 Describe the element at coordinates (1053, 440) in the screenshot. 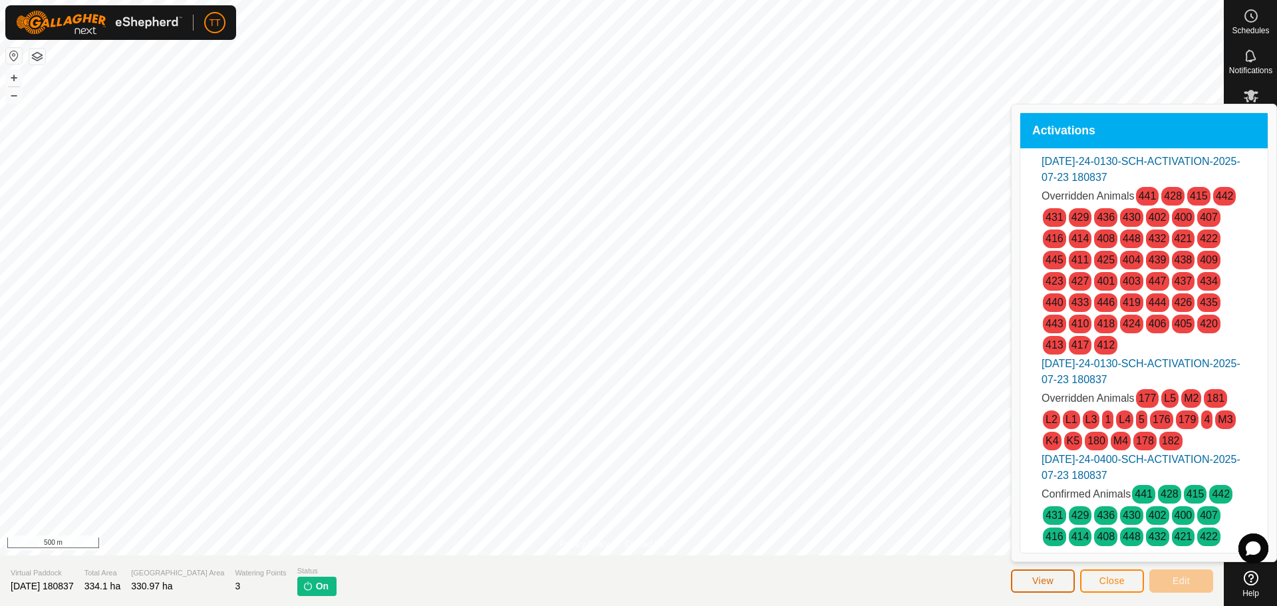

I see `a: K4` at that location.